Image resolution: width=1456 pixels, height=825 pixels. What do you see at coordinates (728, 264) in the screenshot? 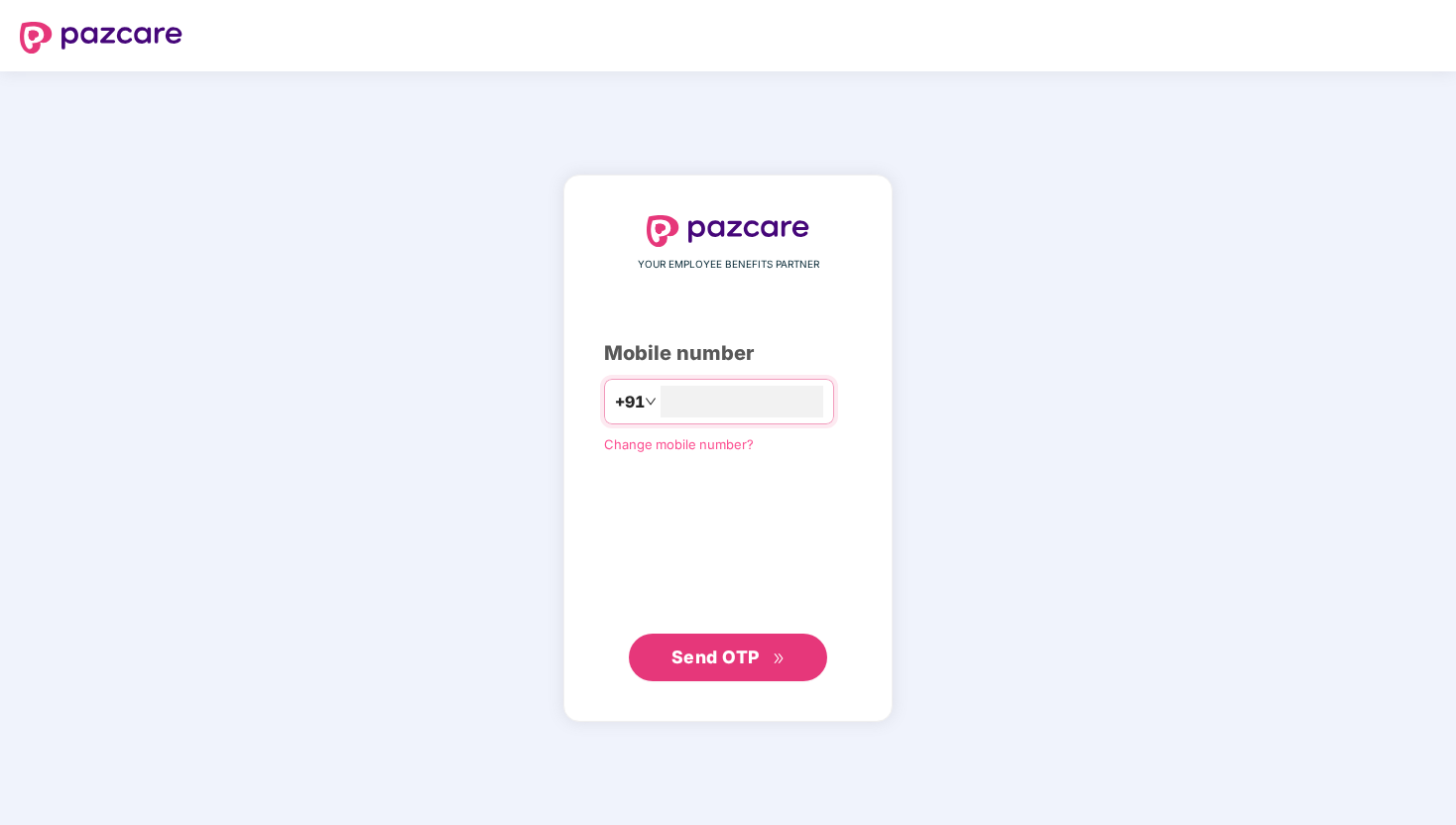
I see `span: YOUR EMPLOYEE BENEFITS PARTNER` at bounding box center [728, 264].